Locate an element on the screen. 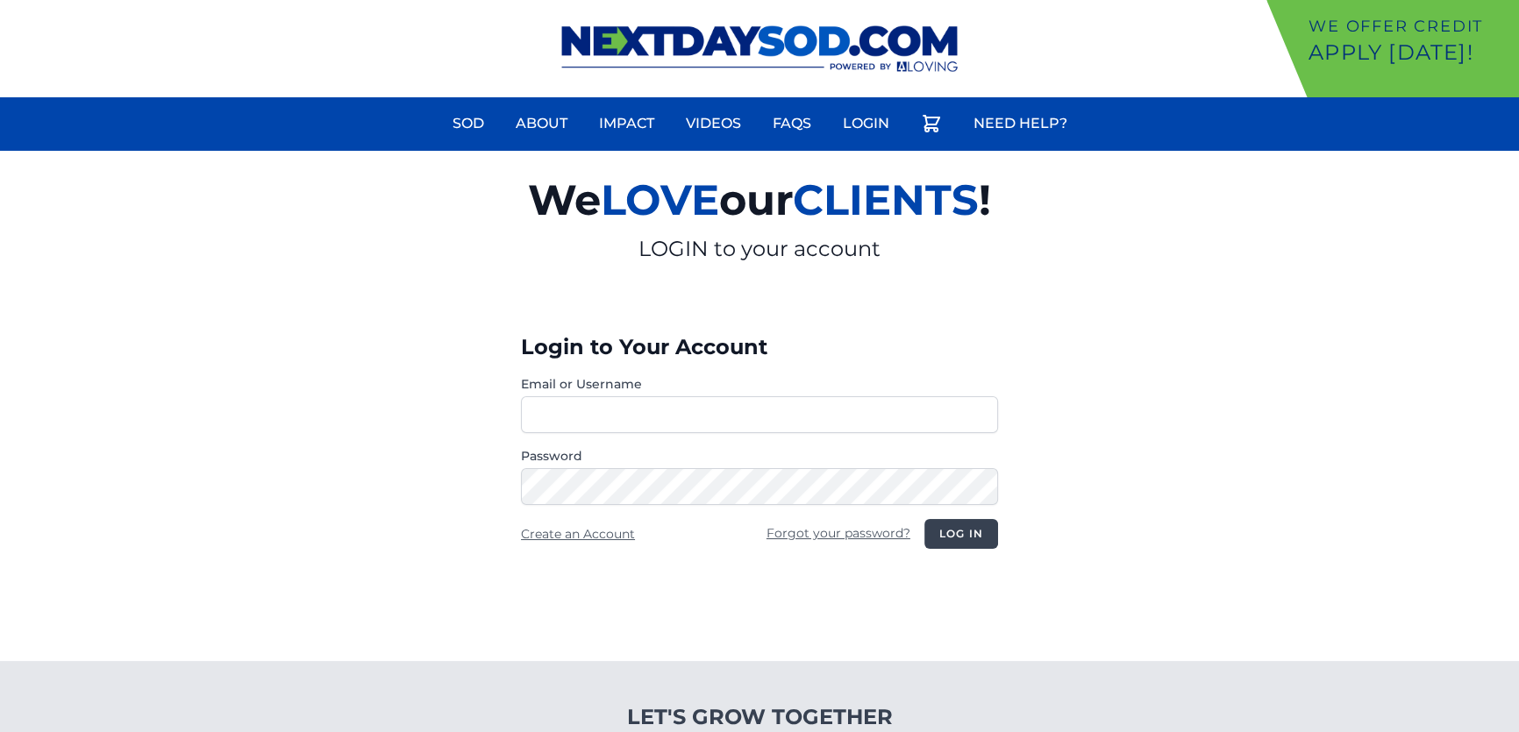 The height and width of the screenshot is (732, 1519). p: We offer Credit is located at coordinates (1410, 26).